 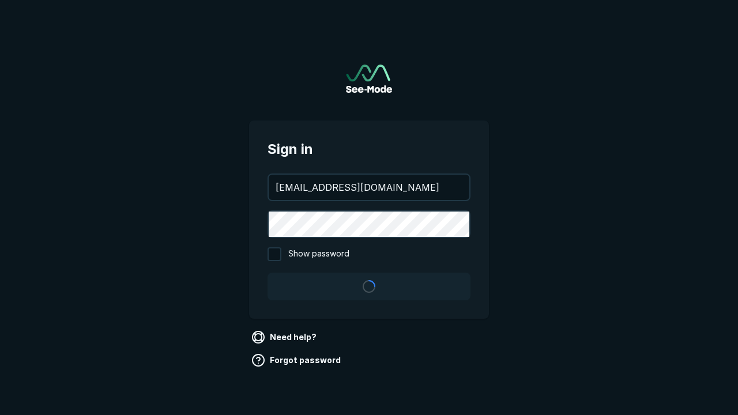 What do you see at coordinates (297, 360) in the screenshot?
I see `a: Forgot password` at bounding box center [297, 360].